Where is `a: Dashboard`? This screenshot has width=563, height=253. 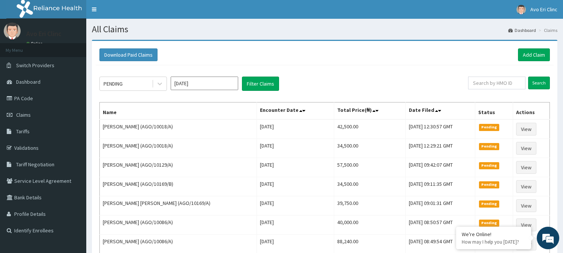
a: Dashboard is located at coordinates (523, 30).